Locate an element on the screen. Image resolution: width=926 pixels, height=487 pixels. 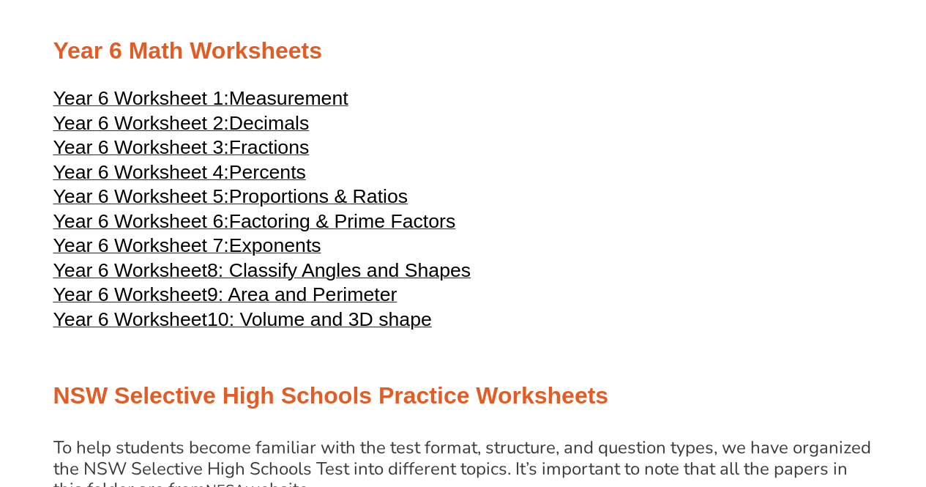
a: Year 6 Worksheet10: Volume and 3D shape is located at coordinates (242, 322).